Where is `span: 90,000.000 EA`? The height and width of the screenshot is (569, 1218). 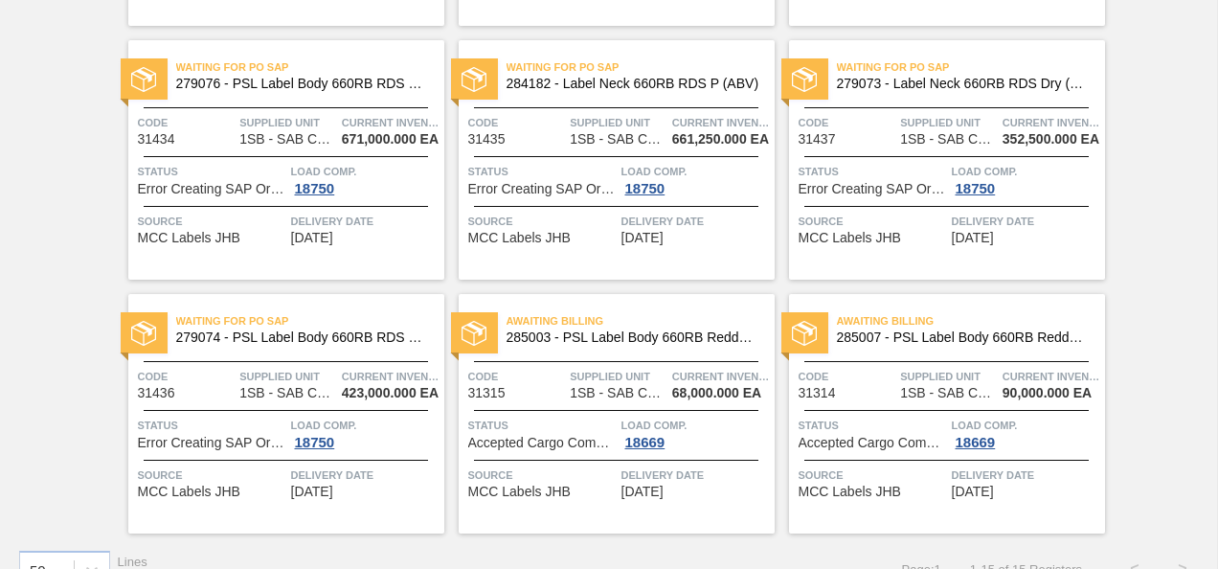
span: 90,000.000 EA is located at coordinates (1046, 393).